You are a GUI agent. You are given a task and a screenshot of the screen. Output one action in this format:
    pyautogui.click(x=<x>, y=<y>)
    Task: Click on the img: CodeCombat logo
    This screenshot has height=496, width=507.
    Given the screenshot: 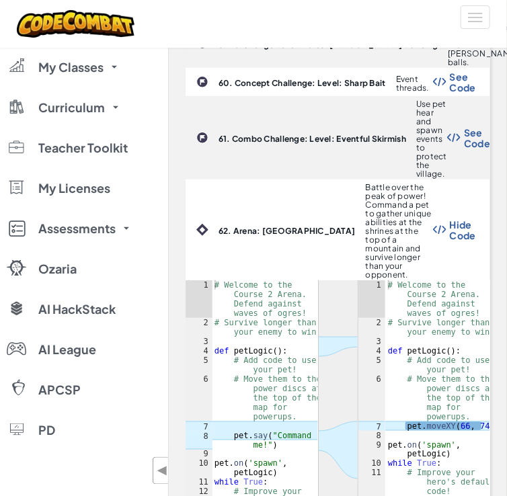 What is the action you would take?
    pyautogui.click(x=75, y=24)
    